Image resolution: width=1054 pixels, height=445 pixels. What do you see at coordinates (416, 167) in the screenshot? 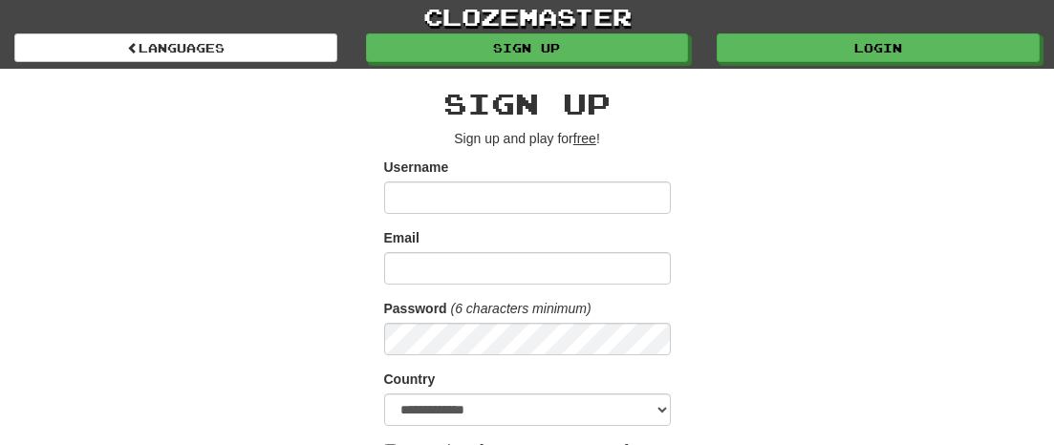
I see `label: Username` at bounding box center [416, 167].